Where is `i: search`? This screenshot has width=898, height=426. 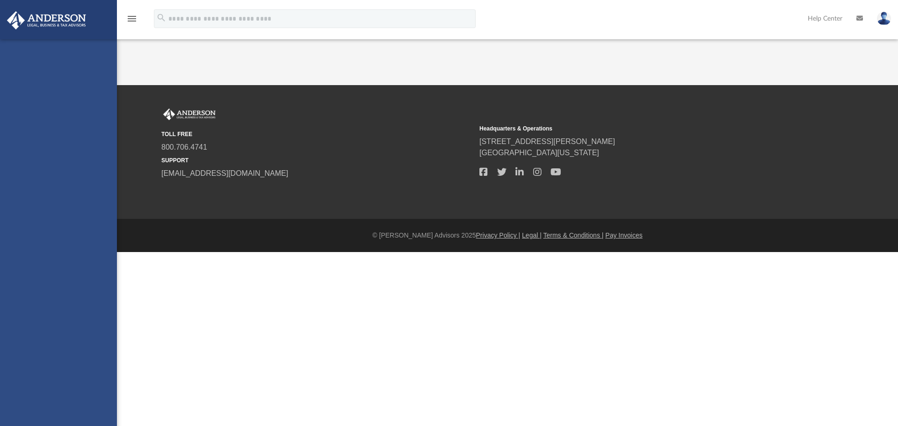 i: search is located at coordinates (161, 18).